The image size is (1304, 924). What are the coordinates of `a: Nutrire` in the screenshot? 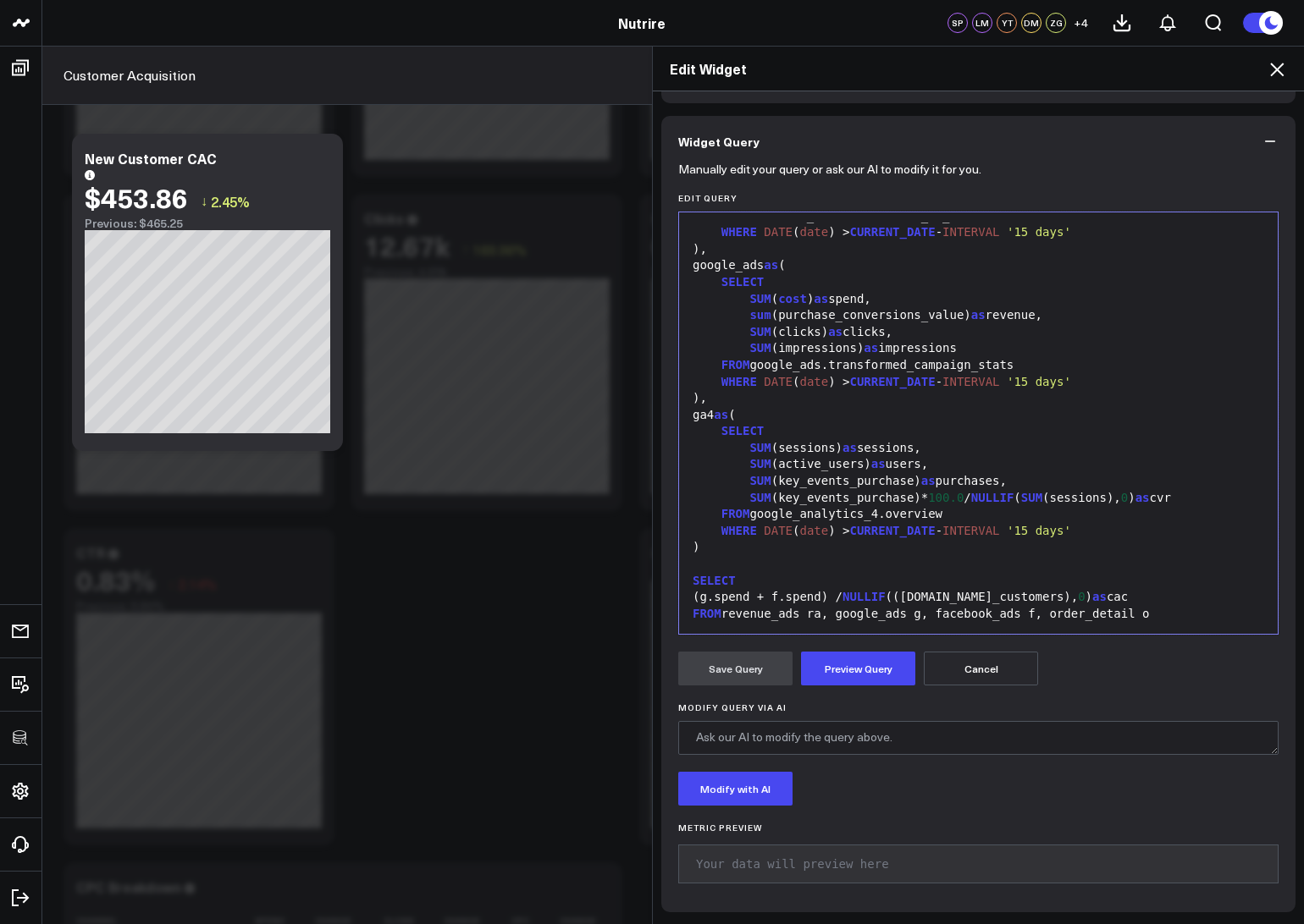 It's located at (641, 23).